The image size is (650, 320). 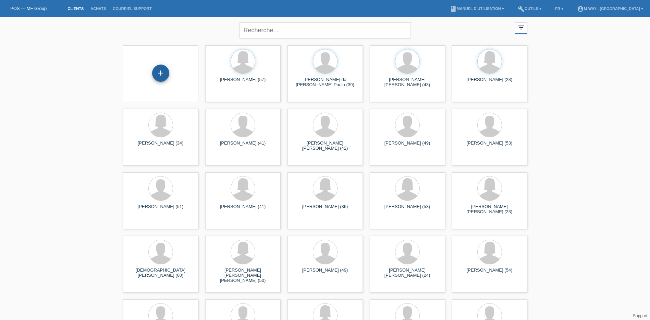 What do you see at coordinates (28, 8) in the screenshot?
I see `a: POS — MF Group` at bounding box center [28, 8].